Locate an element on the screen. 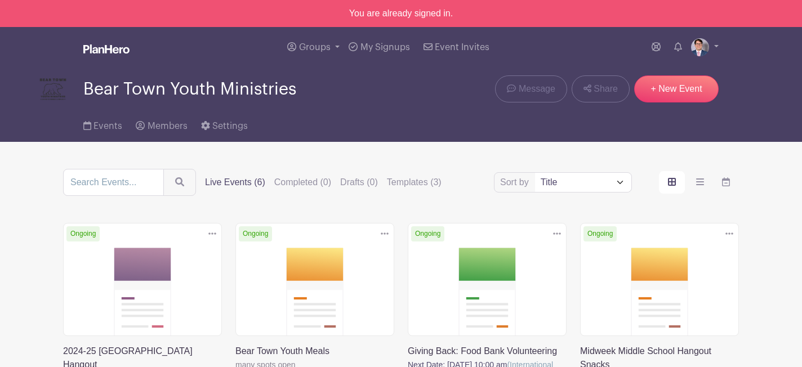  div: filters is located at coordinates (323, 183).